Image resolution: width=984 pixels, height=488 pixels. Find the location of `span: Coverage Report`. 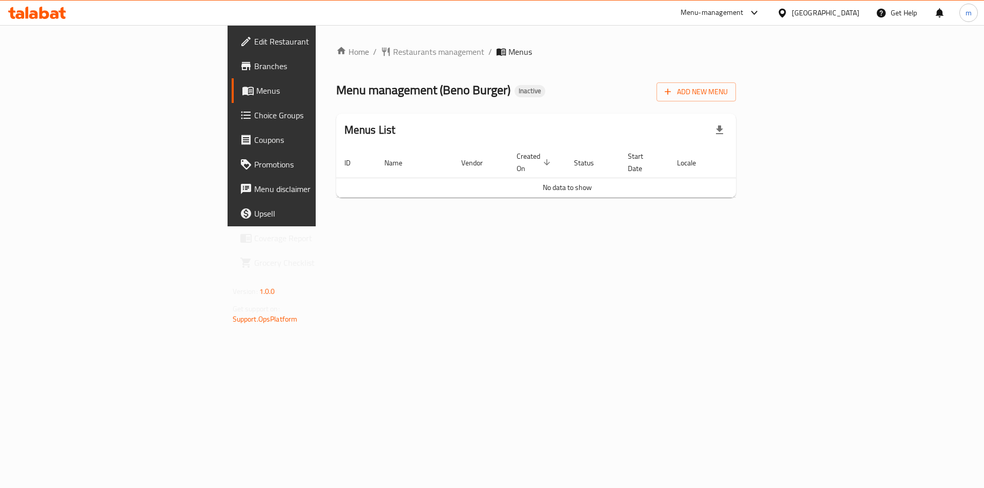

span: Coverage Report is located at coordinates (319, 238).